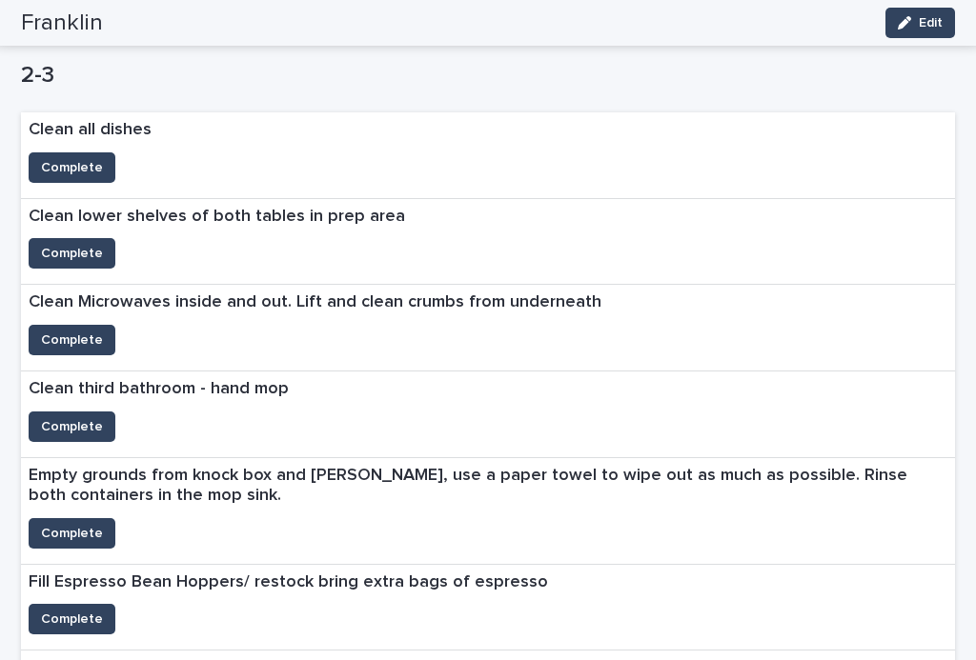 This screenshot has height=660, width=976. What do you see at coordinates (488, 242) in the screenshot?
I see `a: Clean lower shelves of both tables in prep areaComplete` at bounding box center [488, 242].